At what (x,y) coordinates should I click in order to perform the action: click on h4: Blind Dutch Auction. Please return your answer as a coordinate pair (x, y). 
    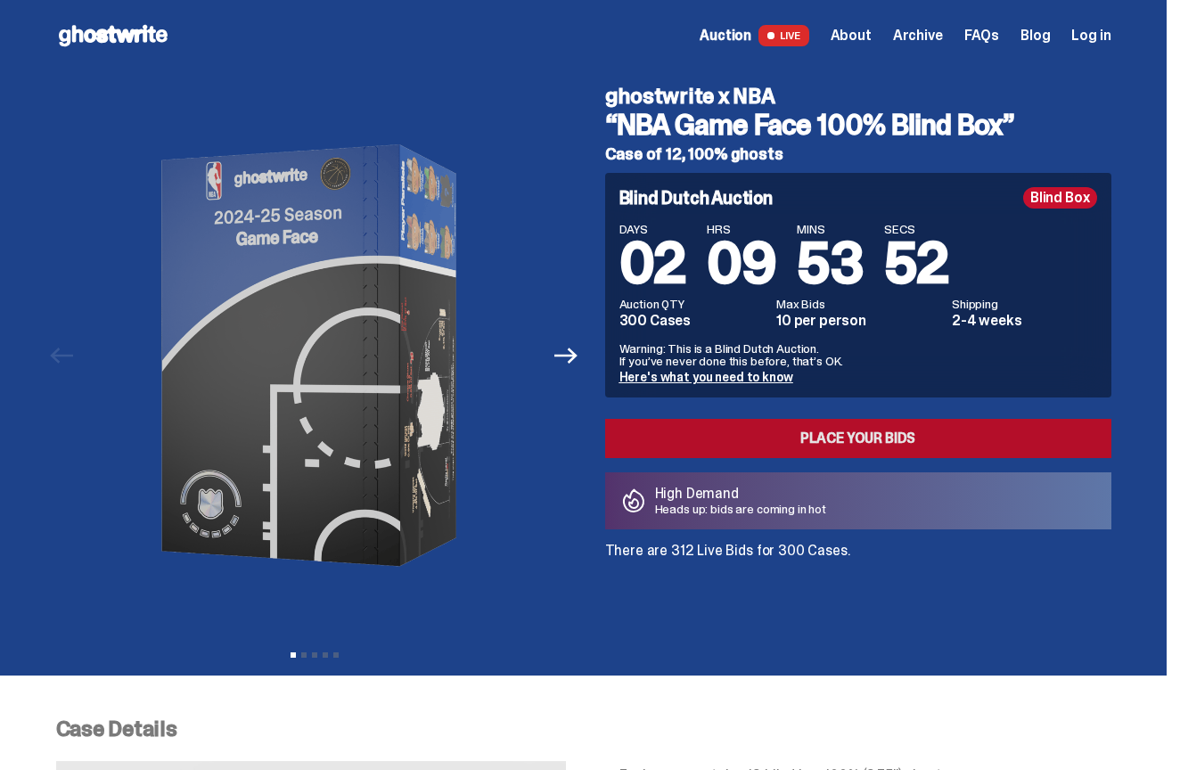
    Looking at the image, I should click on (696, 198).